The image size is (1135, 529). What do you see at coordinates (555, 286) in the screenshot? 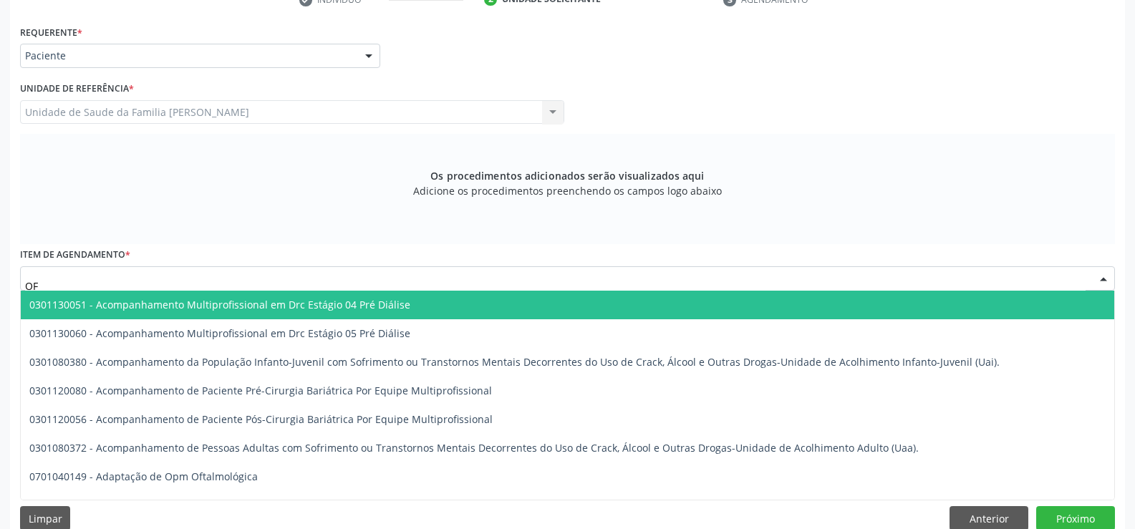
I see `input: Buscar por procedimento` at bounding box center [555, 286].